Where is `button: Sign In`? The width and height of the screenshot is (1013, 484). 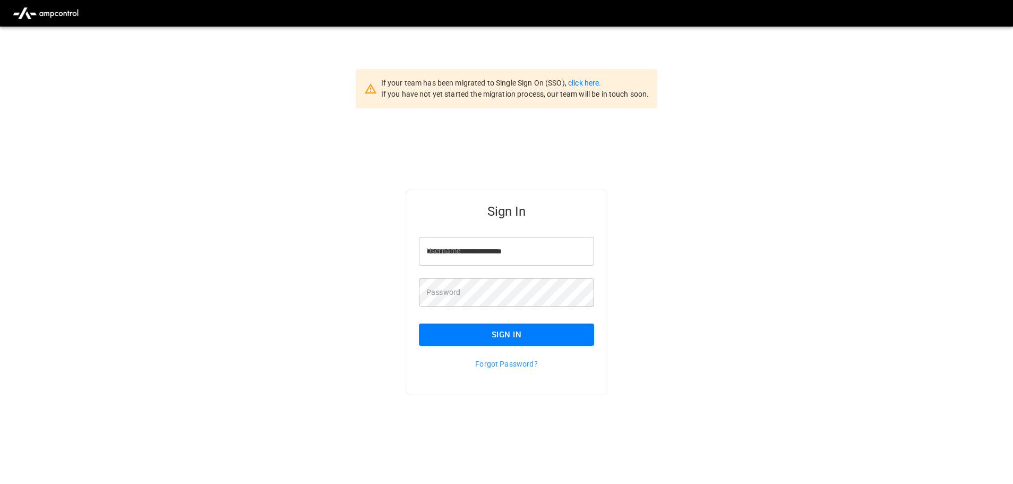 button: Sign In is located at coordinates (507, 334).